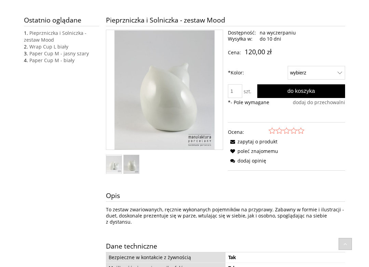  I want to click on span: zapytaj o produkt, so click(252, 141).